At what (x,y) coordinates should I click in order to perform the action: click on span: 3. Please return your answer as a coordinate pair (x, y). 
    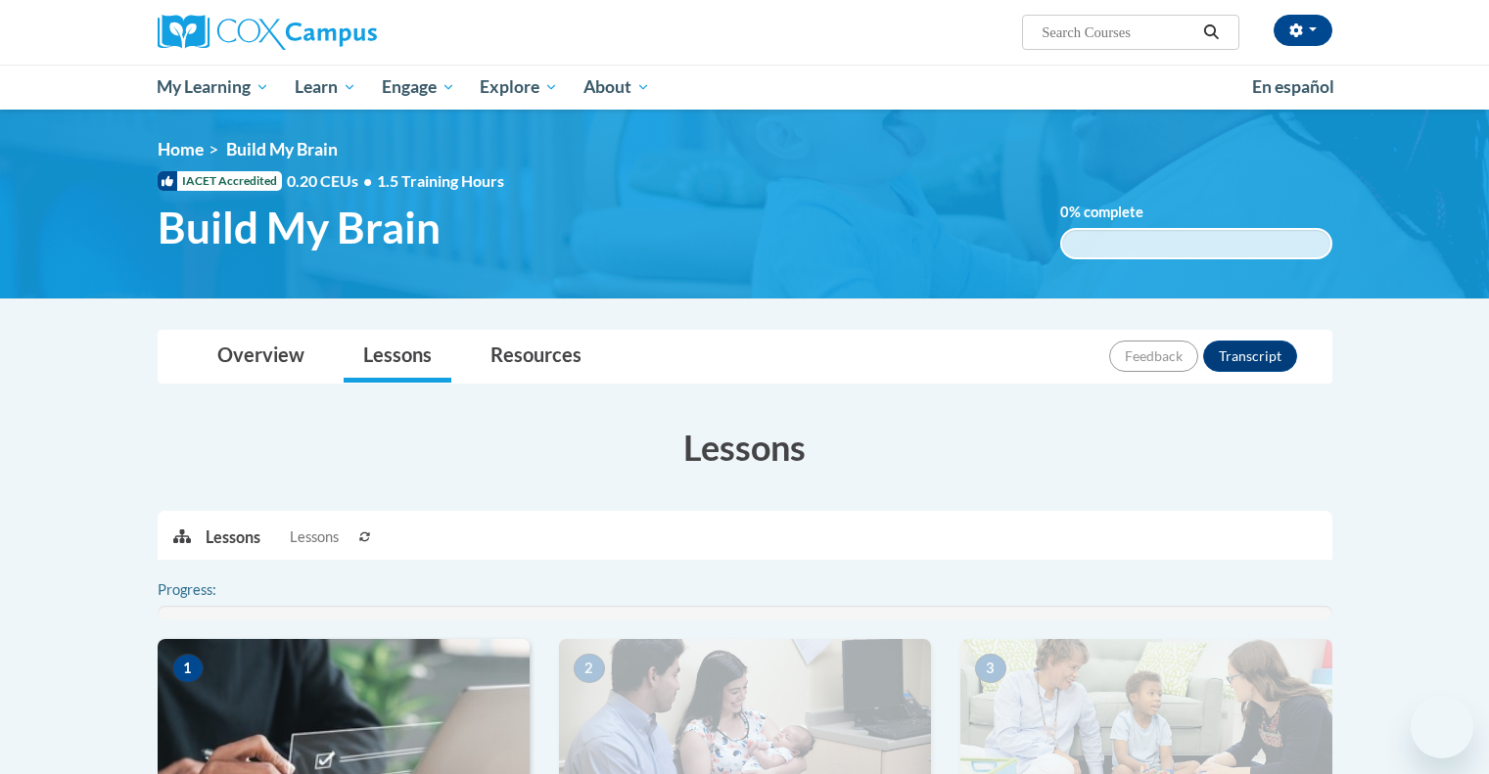
    Looking at the image, I should click on (990, 668).